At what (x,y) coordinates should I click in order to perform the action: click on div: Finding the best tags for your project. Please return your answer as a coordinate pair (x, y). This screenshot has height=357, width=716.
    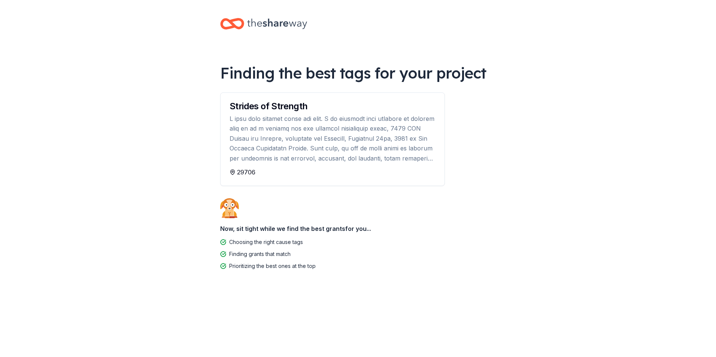
    Looking at the image, I should click on (358, 73).